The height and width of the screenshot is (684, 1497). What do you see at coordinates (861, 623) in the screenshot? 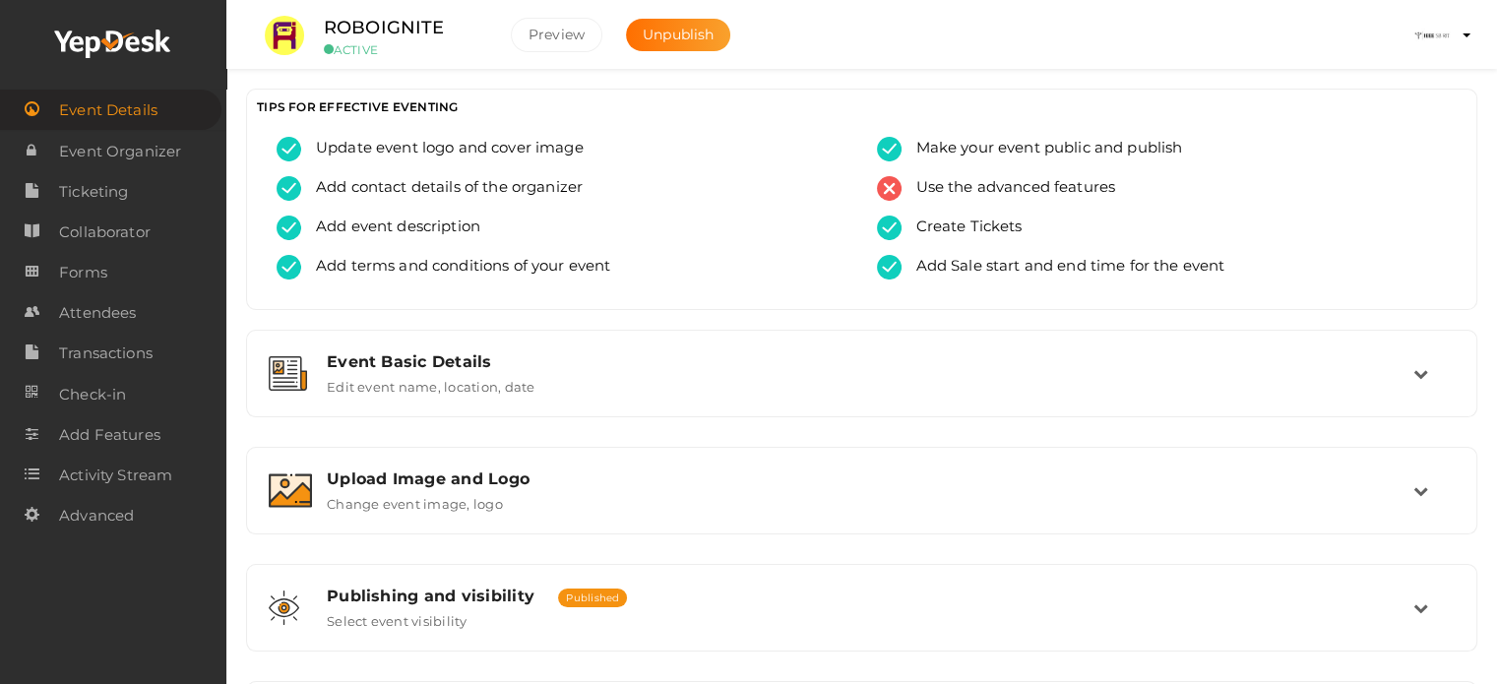
I see `a: Publishing and visibility Published Select event visibility` at bounding box center [861, 623].